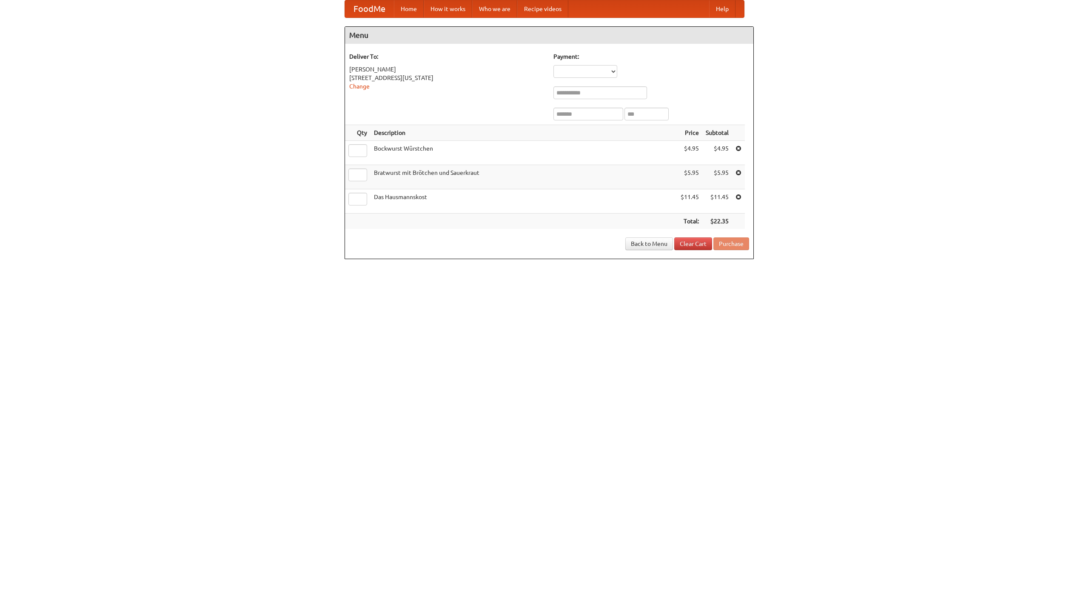  What do you see at coordinates (523, 177) in the screenshot?
I see `td: Bratwurst mit Brötchen und Sauerkraut` at bounding box center [523, 177].